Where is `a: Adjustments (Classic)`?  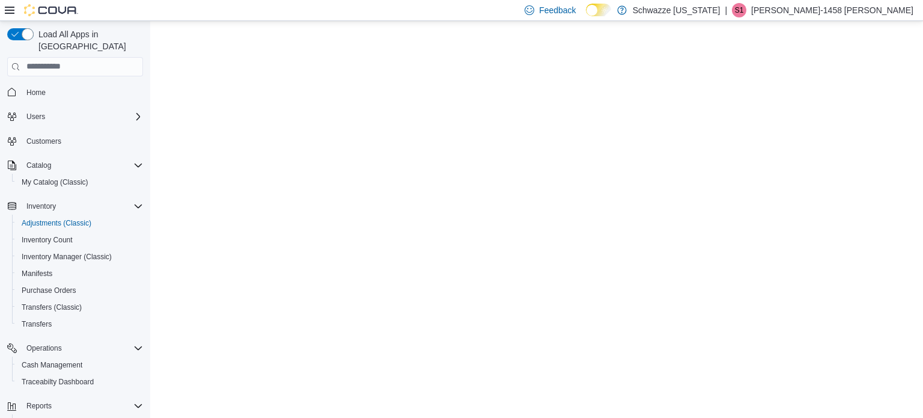 a: Adjustments (Classic) is located at coordinates (57, 223).